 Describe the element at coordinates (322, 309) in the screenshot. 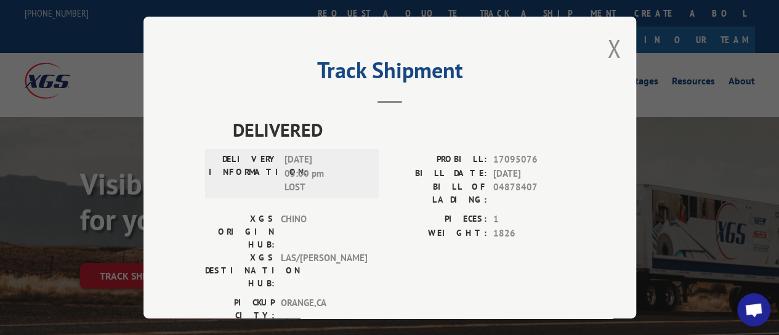

I see `span: ORANGE , CA` at that location.